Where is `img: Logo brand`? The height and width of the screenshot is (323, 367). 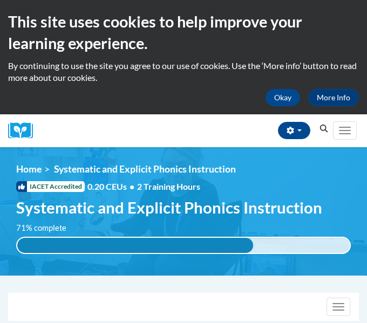 img: Logo brand is located at coordinates (24, 131).